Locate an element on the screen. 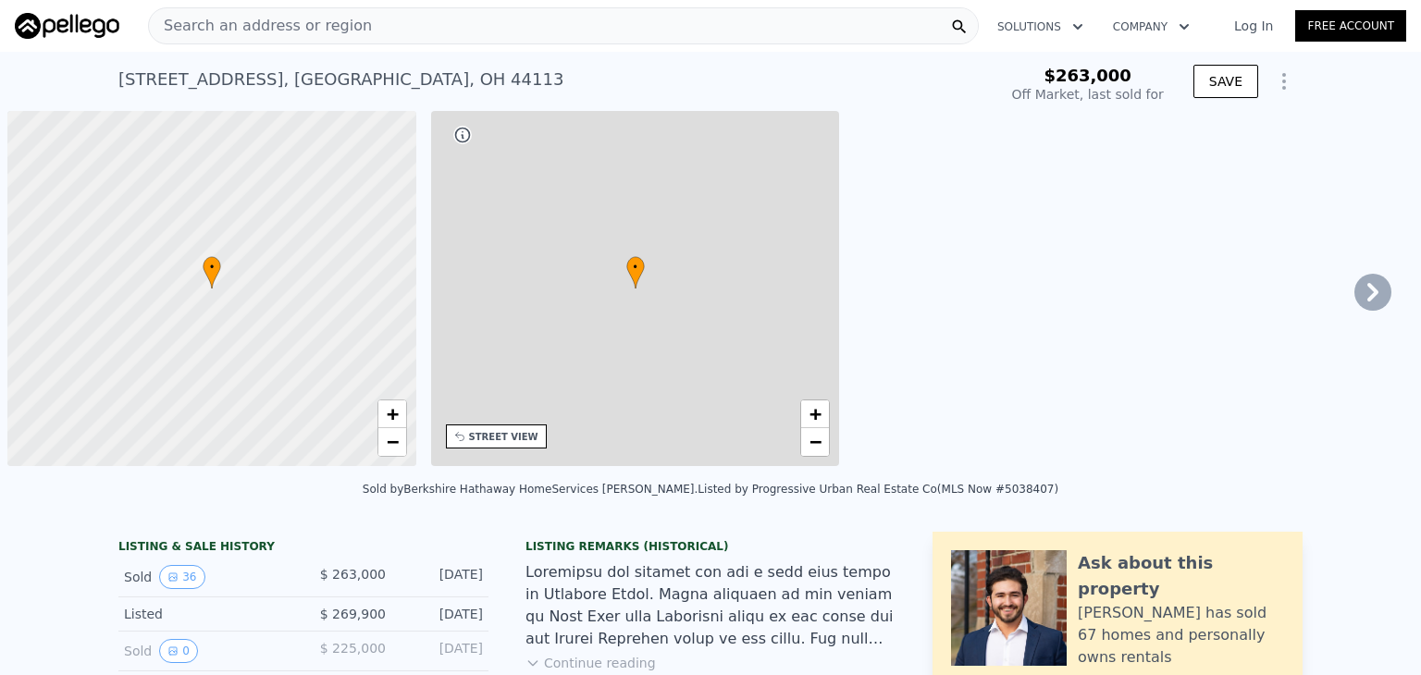 The height and width of the screenshot is (675, 1421). div: Ask about this property is located at coordinates (1181, 576).